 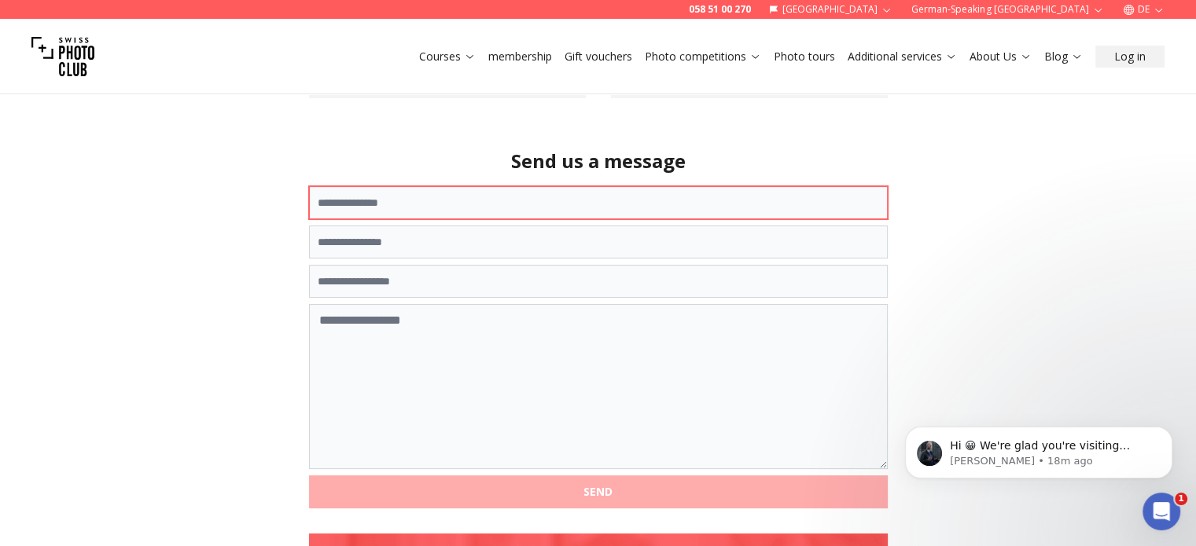 I want to click on img: Profile image for Osan, so click(x=48, y=60).